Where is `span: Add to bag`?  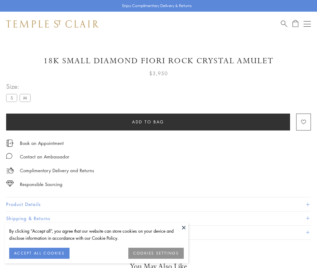 span: Add to bag is located at coordinates (148, 122).